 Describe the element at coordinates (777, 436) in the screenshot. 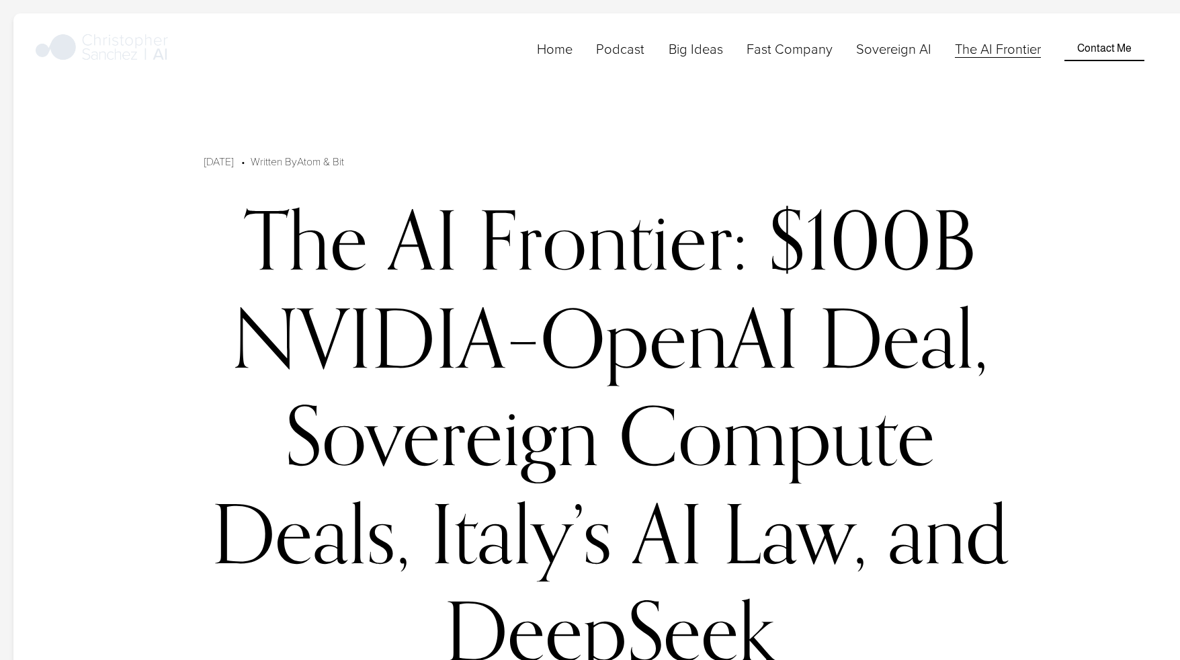

I see `div: Compute` at that location.